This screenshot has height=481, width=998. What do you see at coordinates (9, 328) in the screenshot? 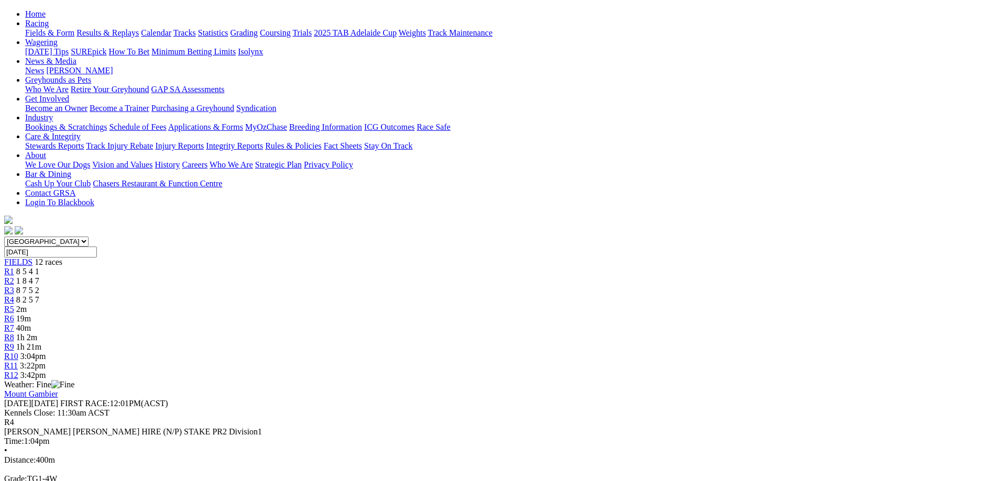
I see `span: R7` at bounding box center [9, 328].